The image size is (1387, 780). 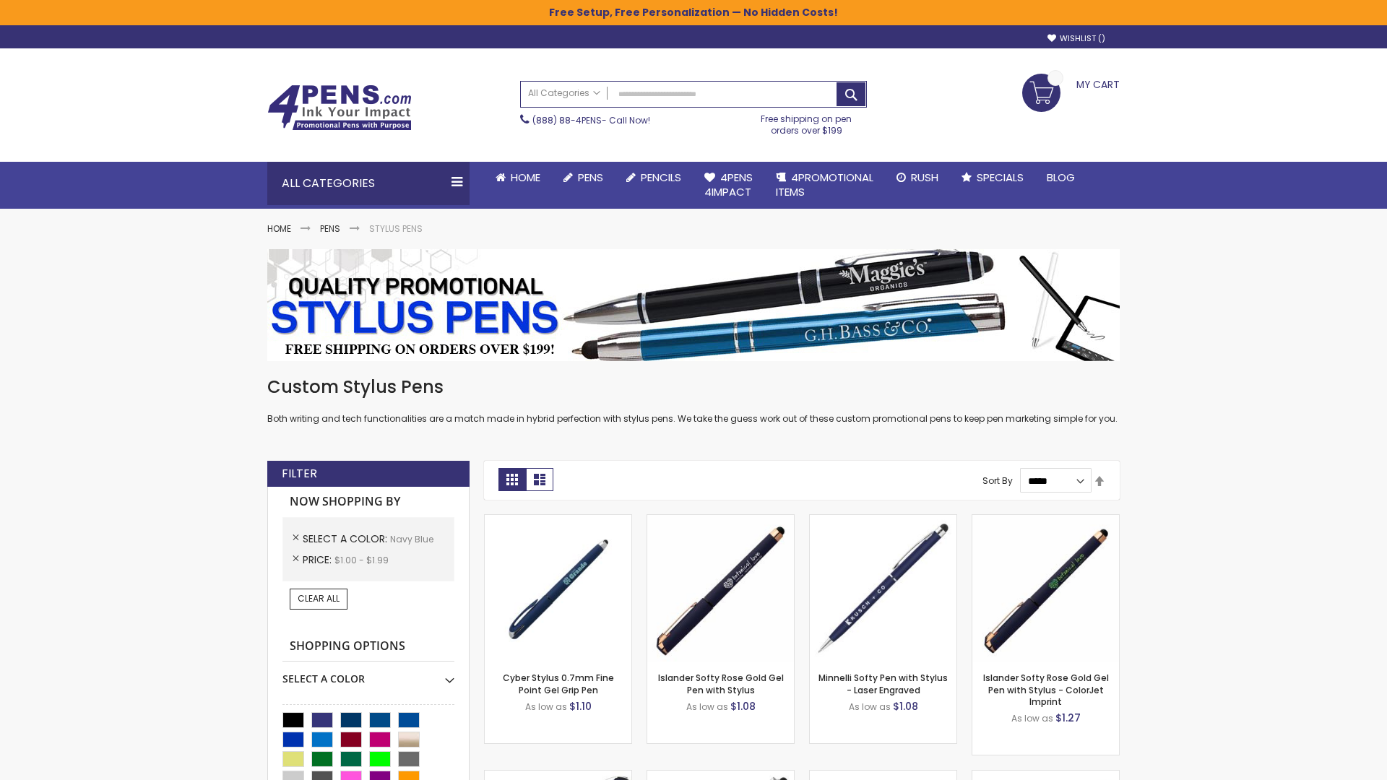 I want to click on div: All Categories, so click(x=368, y=183).